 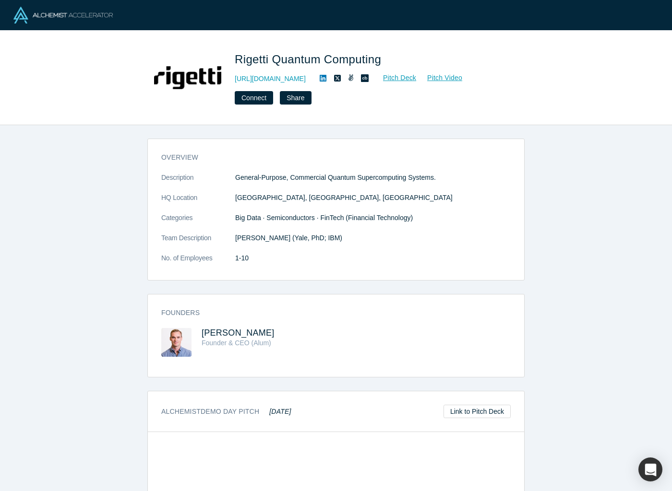 I want to click on a: Link to Pitch Deck, so click(x=477, y=412).